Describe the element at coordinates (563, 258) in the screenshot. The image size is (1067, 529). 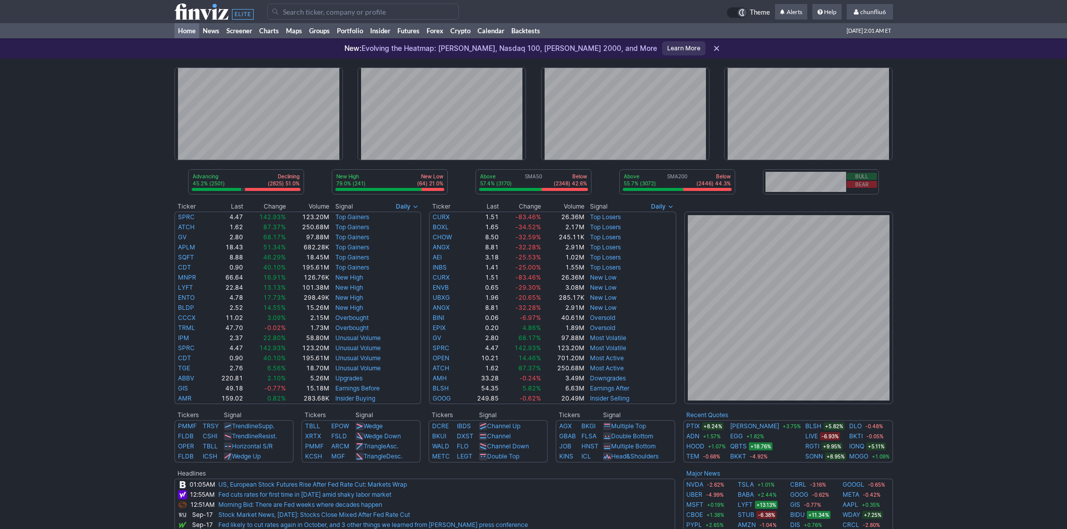
I see `td: 1.02M` at that location.